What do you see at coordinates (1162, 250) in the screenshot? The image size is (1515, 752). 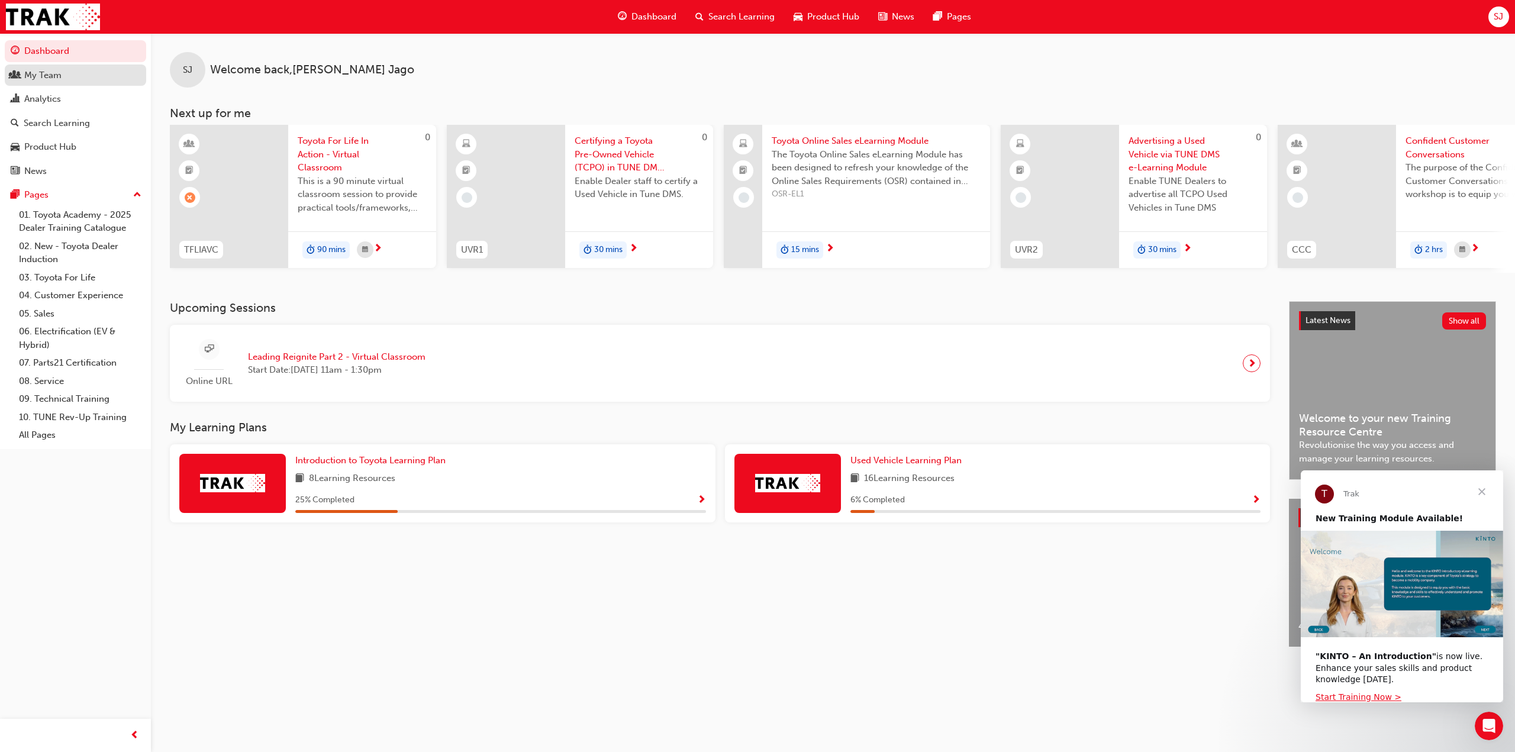 I see `span: 30 mins` at bounding box center [1162, 250].